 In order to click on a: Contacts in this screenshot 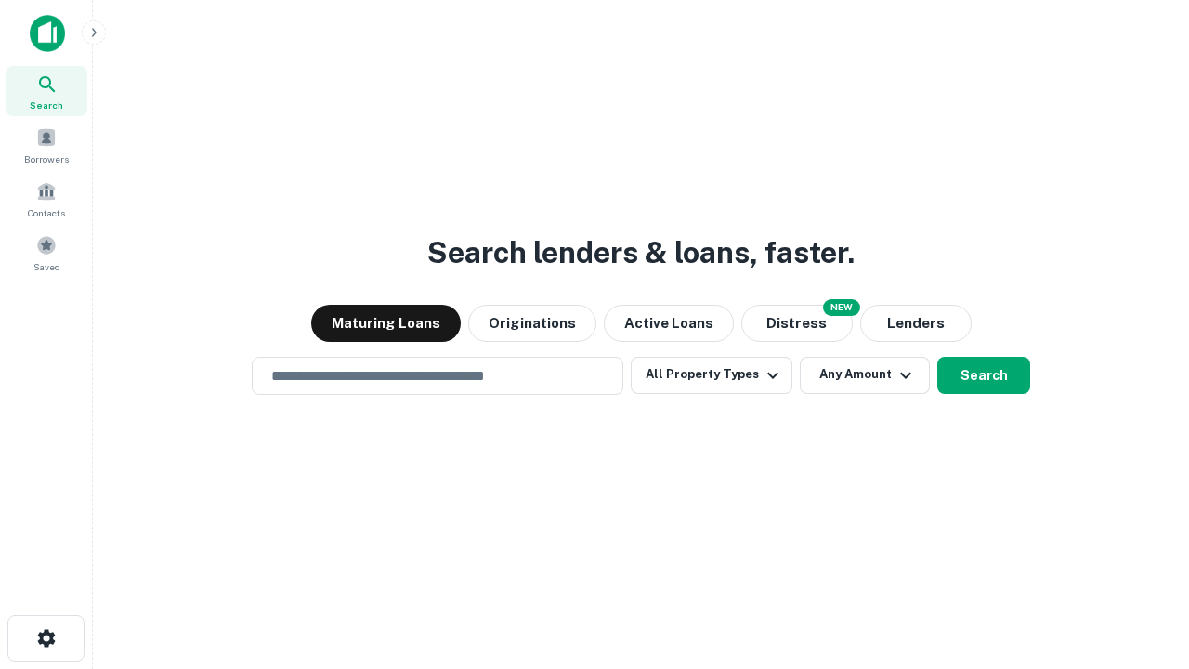, I will do `click(46, 199)`.